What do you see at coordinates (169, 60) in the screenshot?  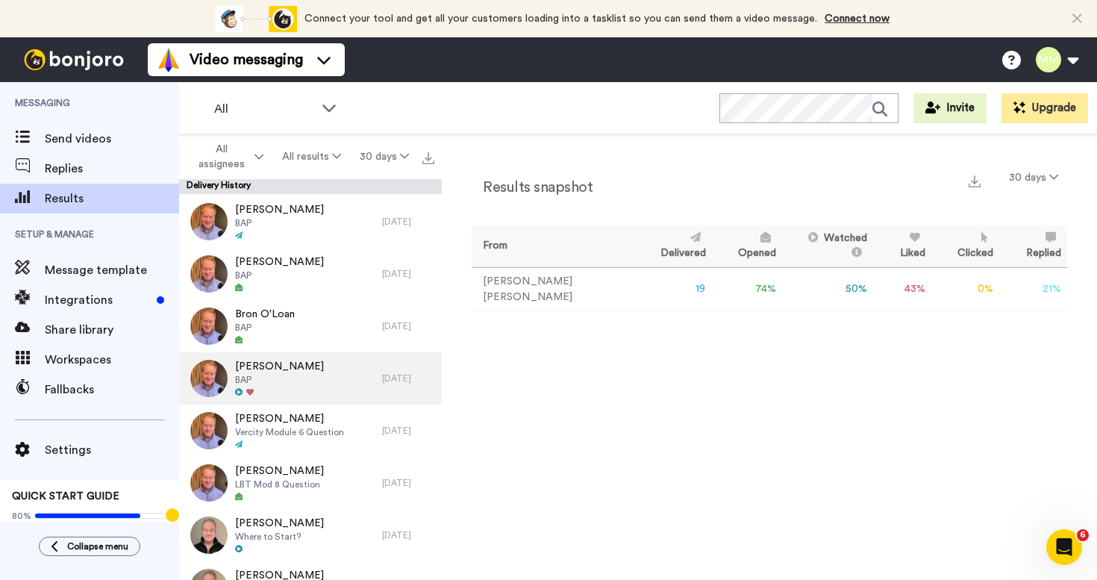 I see `img: vm-color.svg` at bounding box center [169, 60].